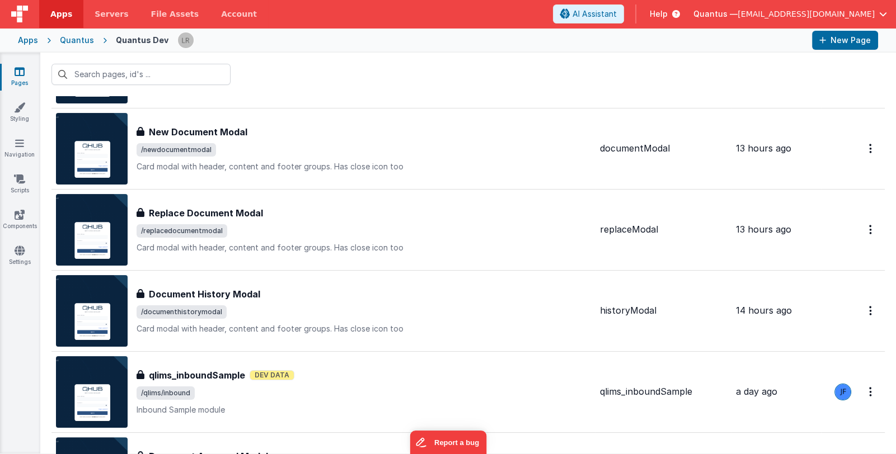 The image size is (896, 454). Describe the element at coordinates (206, 213) in the screenshot. I see `h3: Replace Document Modal` at that location.